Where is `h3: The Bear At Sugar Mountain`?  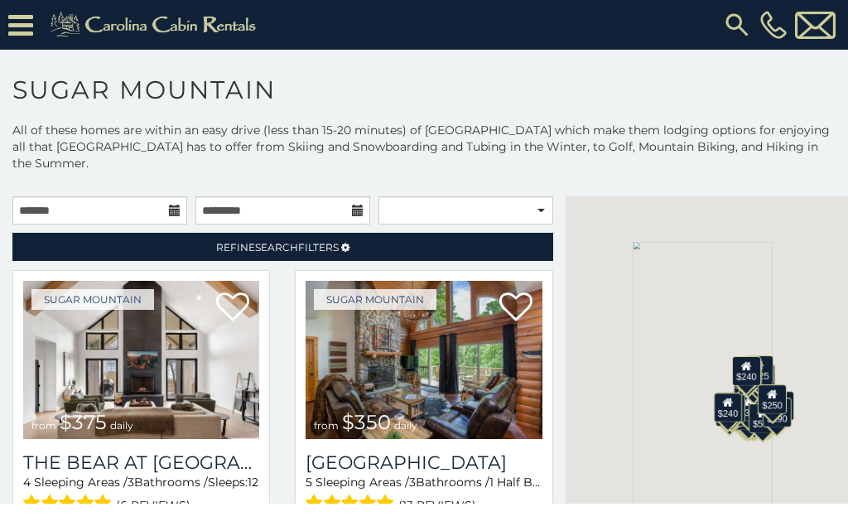
h3: The Bear At Sugar Mountain is located at coordinates (141, 462).